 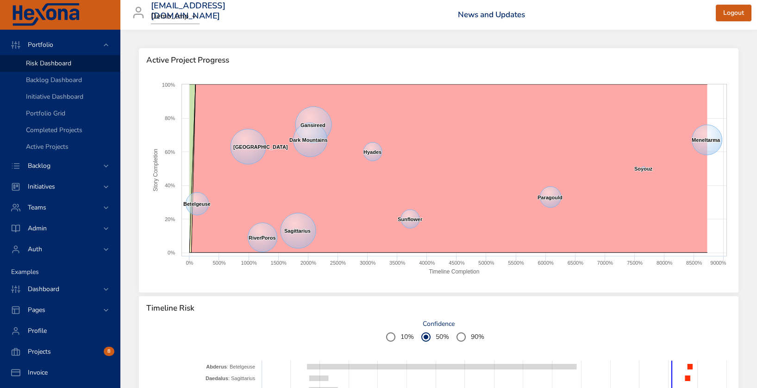 I want to click on span: Backlog Dashboard, so click(x=54, y=80).